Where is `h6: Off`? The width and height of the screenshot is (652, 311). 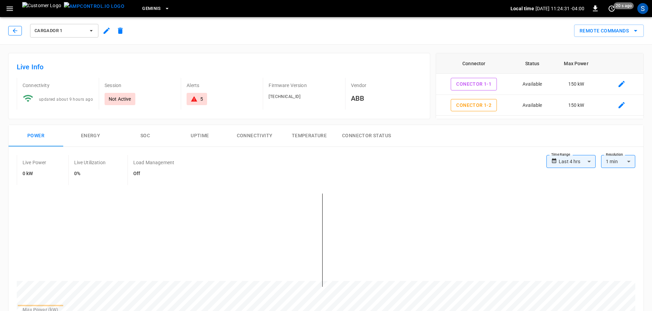 h6: Off is located at coordinates (154, 174).